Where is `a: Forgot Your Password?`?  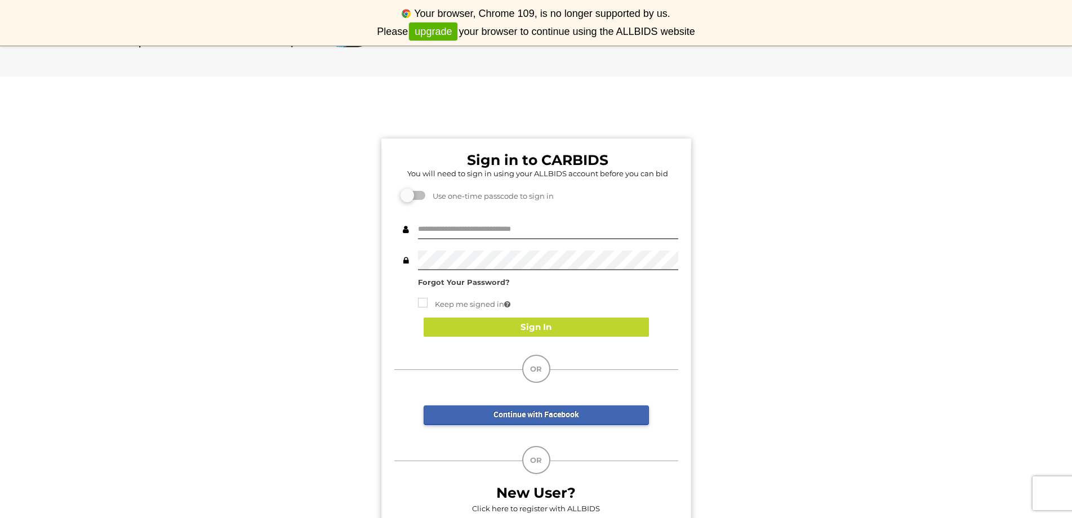
a: Forgot Your Password? is located at coordinates (464, 282).